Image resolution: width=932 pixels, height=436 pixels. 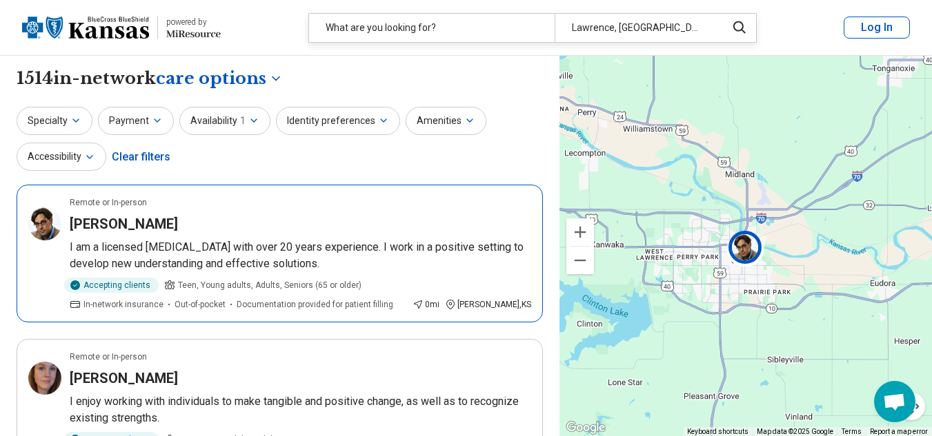 I want to click on span: 1, so click(x=243, y=121).